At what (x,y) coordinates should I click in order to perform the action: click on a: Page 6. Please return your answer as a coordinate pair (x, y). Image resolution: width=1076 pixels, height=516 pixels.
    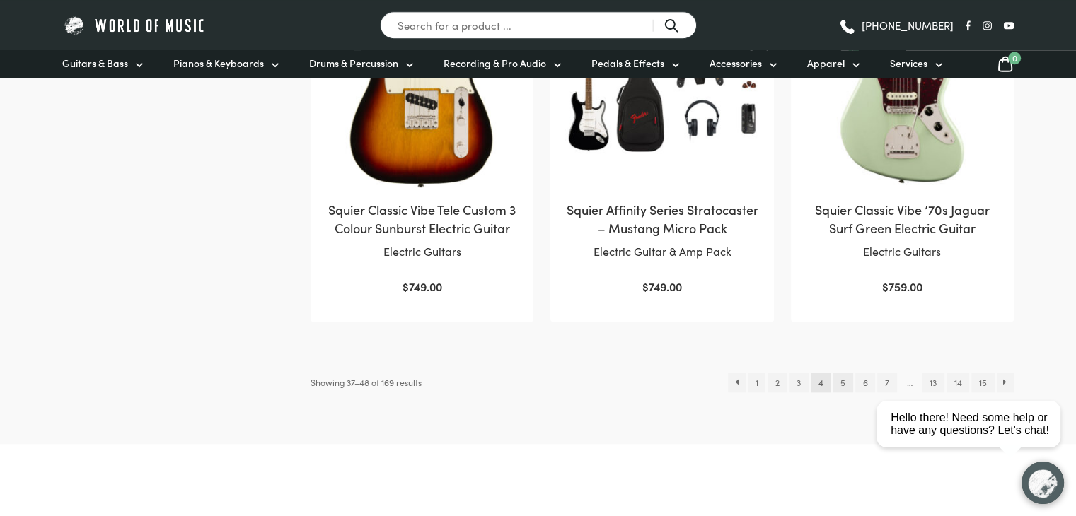
    Looking at the image, I should click on (865, 383).